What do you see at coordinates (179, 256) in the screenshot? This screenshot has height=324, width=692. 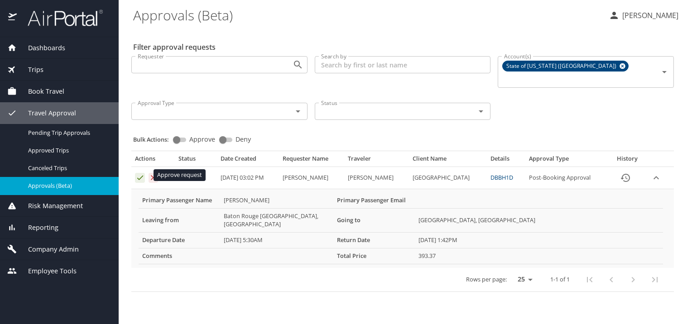 I see `th: Comments` at bounding box center [179, 256].